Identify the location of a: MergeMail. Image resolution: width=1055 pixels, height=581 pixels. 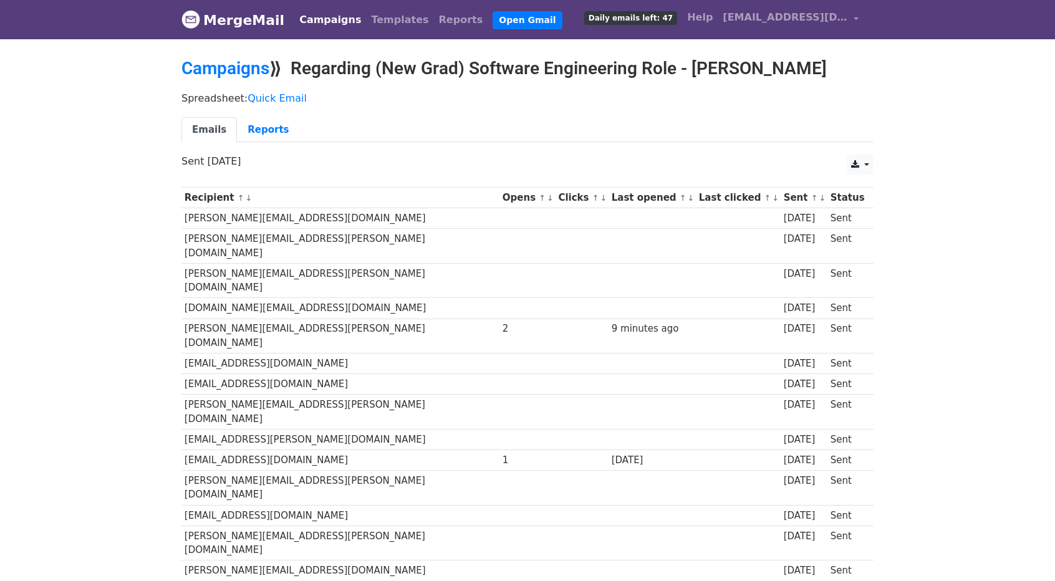
(232, 20).